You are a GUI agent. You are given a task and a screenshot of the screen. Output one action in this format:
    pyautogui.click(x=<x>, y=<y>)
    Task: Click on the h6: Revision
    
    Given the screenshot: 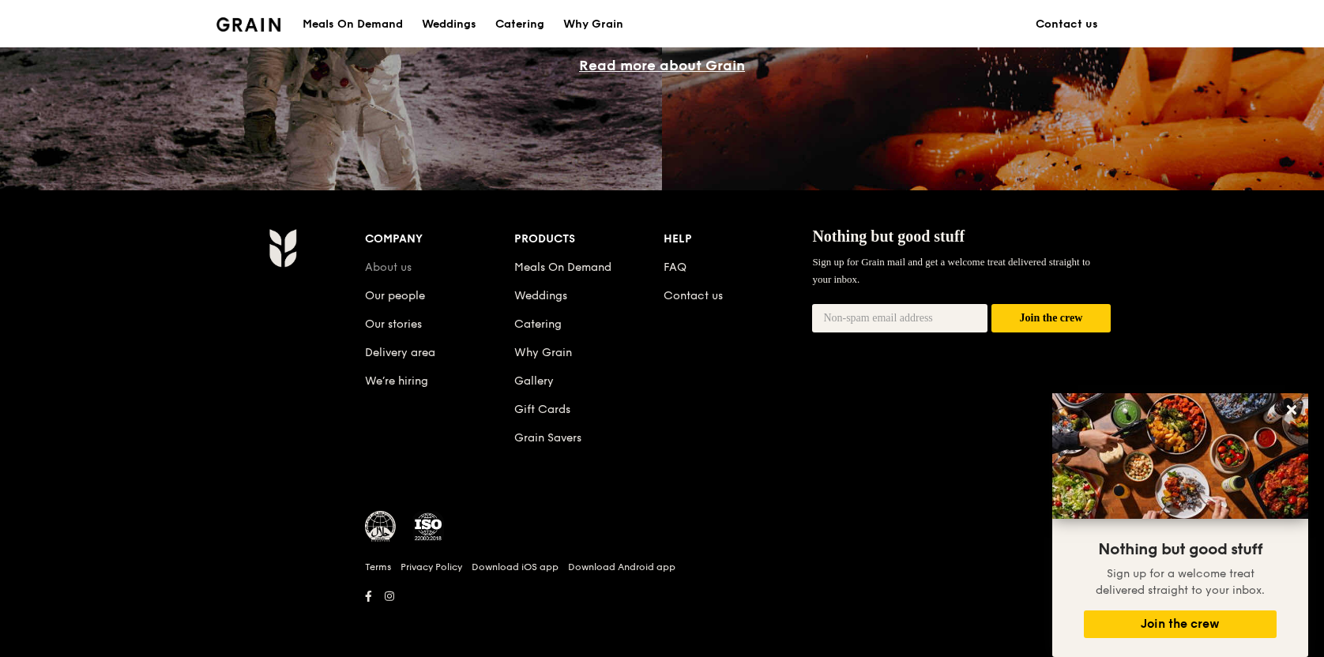 What is the action you would take?
    pyautogui.click(x=662, y=614)
    